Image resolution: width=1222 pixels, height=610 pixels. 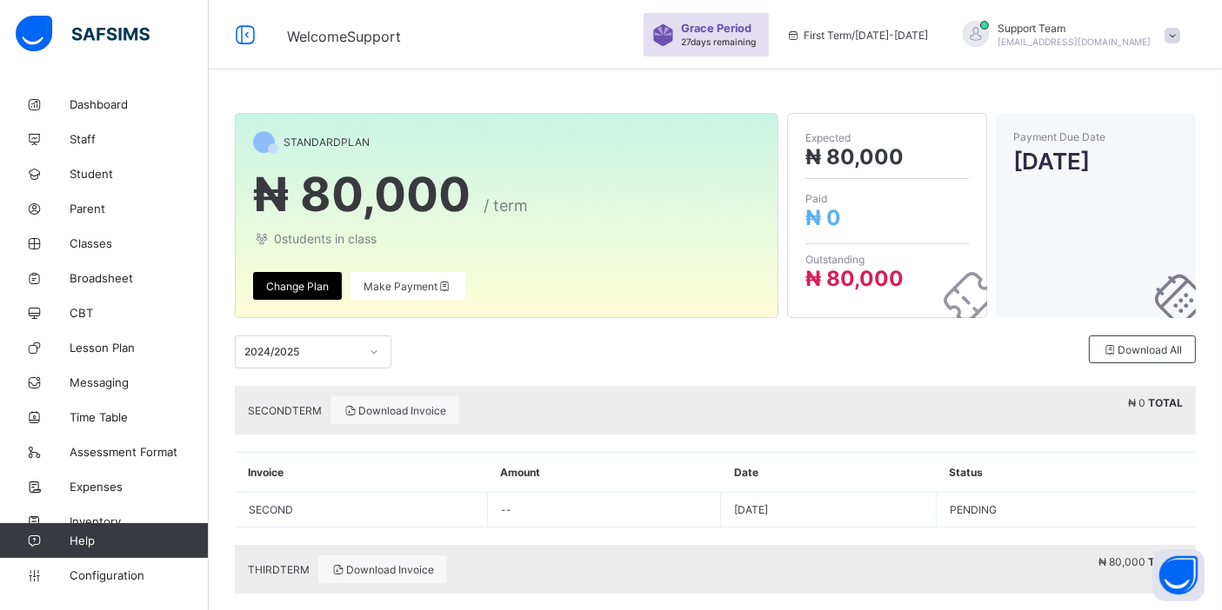 I want to click on span: 0 students in class, so click(x=506, y=238).